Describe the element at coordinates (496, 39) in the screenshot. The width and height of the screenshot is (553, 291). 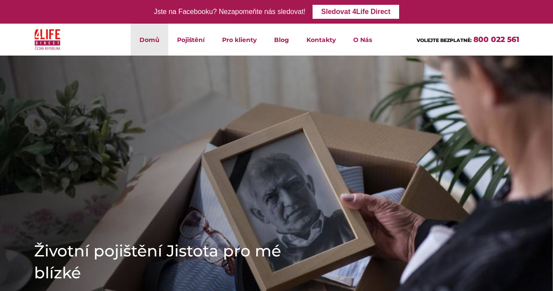
I see `a: 800 022 561` at that location.